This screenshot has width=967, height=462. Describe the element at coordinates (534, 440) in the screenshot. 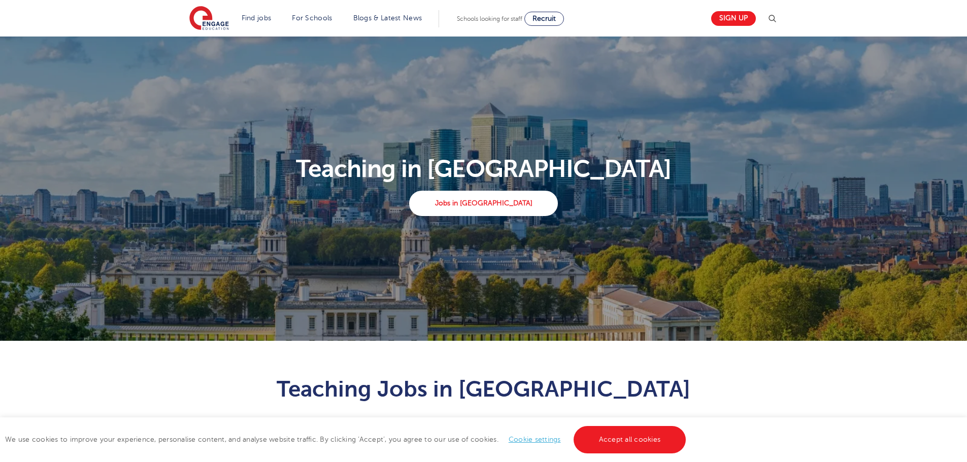

I see `a: Cookie settings` at that location.